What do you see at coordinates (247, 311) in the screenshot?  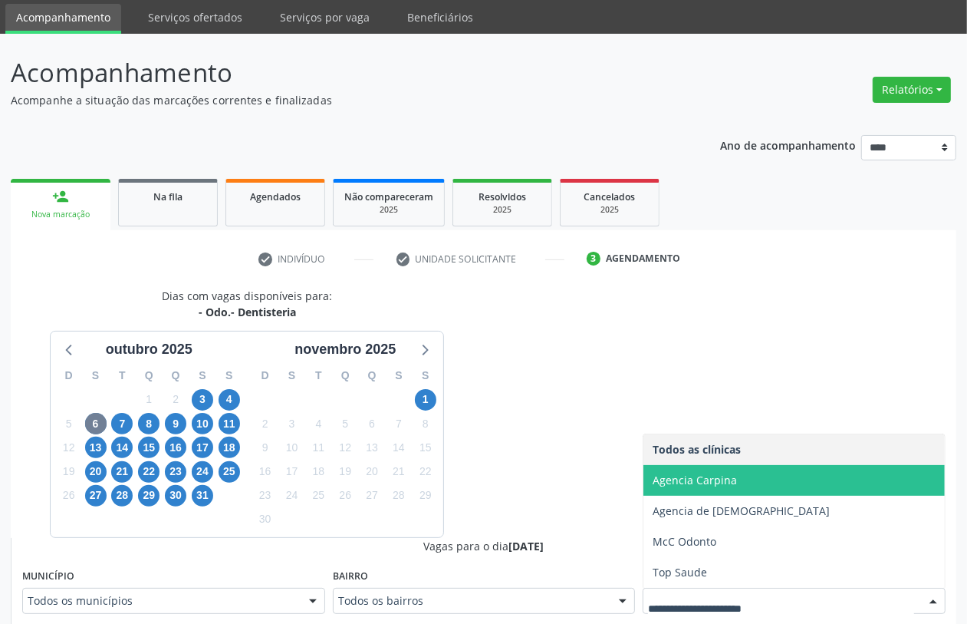 I see `div: - Odo.- Dentisteria` at bounding box center [247, 311].